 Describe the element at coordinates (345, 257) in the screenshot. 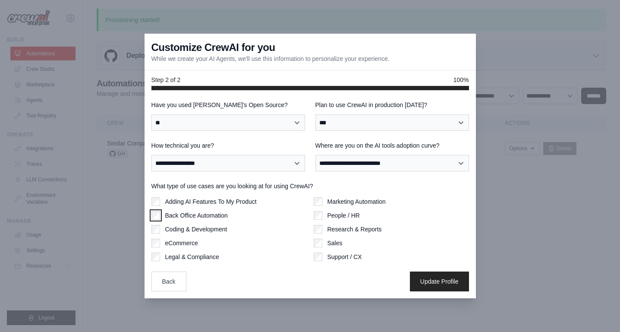

I see `label: Support / CX` at that location.